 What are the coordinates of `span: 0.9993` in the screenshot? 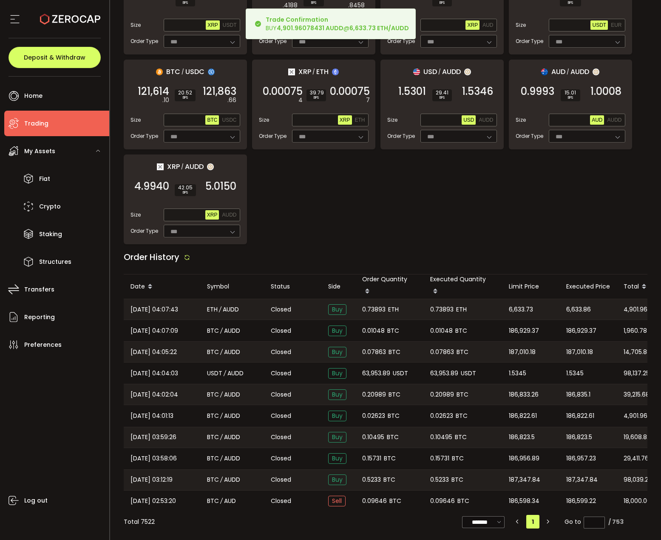 It's located at (537, 91).